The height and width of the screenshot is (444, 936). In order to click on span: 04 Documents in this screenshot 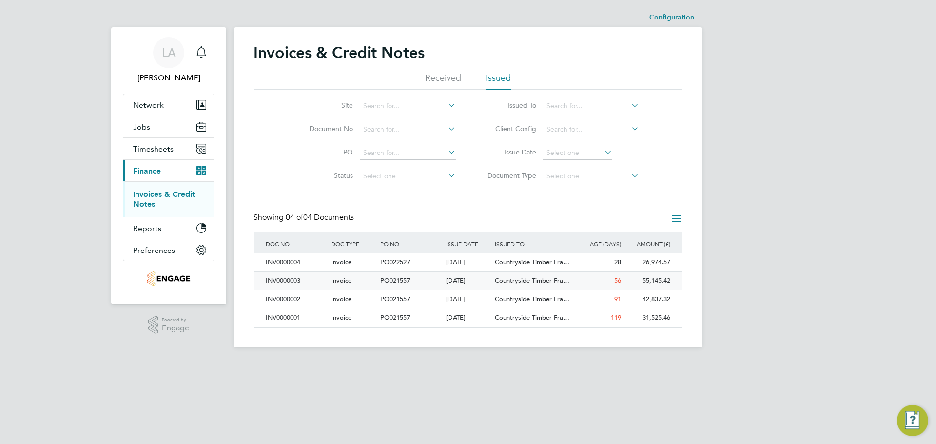, I will do `click(320, 217)`.